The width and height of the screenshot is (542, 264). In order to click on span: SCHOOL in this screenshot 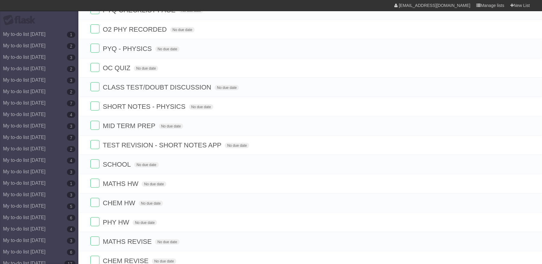, I will do `click(118, 164)`.